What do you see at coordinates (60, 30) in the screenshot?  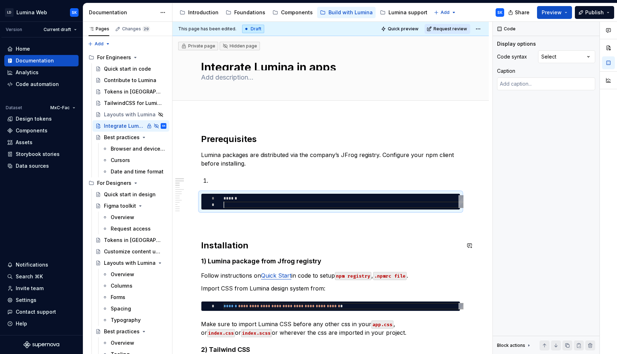 I see `button: Current draft` at bounding box center [60, 30].